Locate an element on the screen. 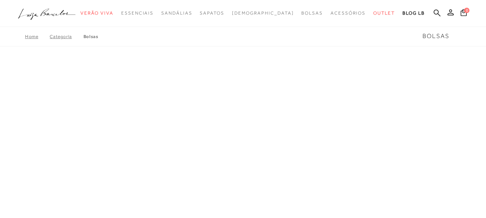 The width and height of the screenshot is (486, 218). span: Acessórios is located at coordinates (348, 13).